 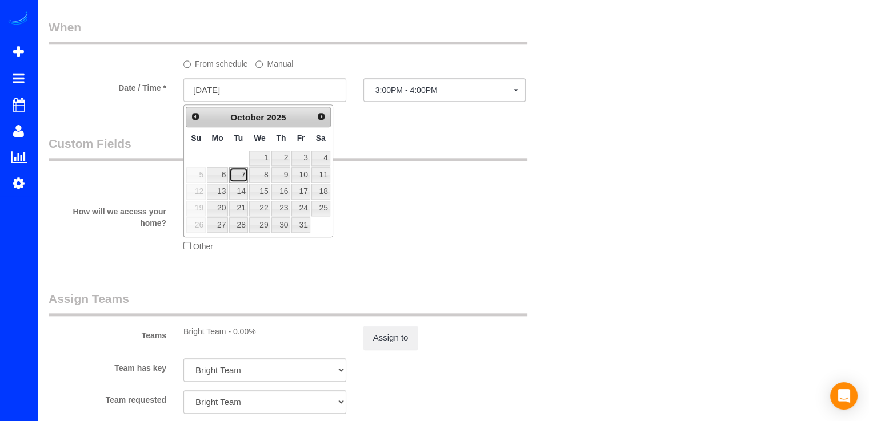 What do you see at coordinates (107, 398) in the screenshot?
I see `label: Team requested` at bounding box center [107, 398].